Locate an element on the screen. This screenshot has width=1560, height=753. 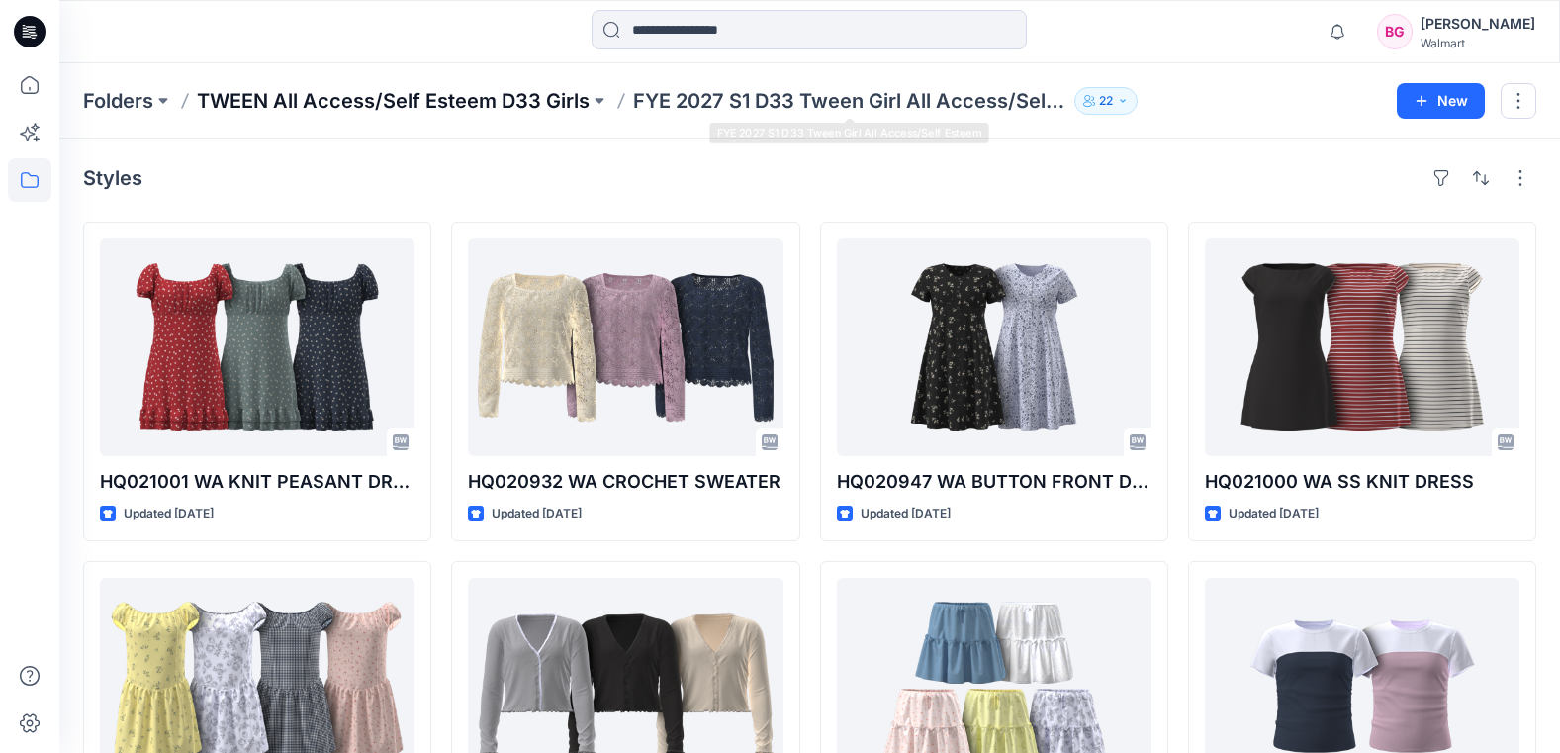
button: 22 is located at coordinates (1106, 101).